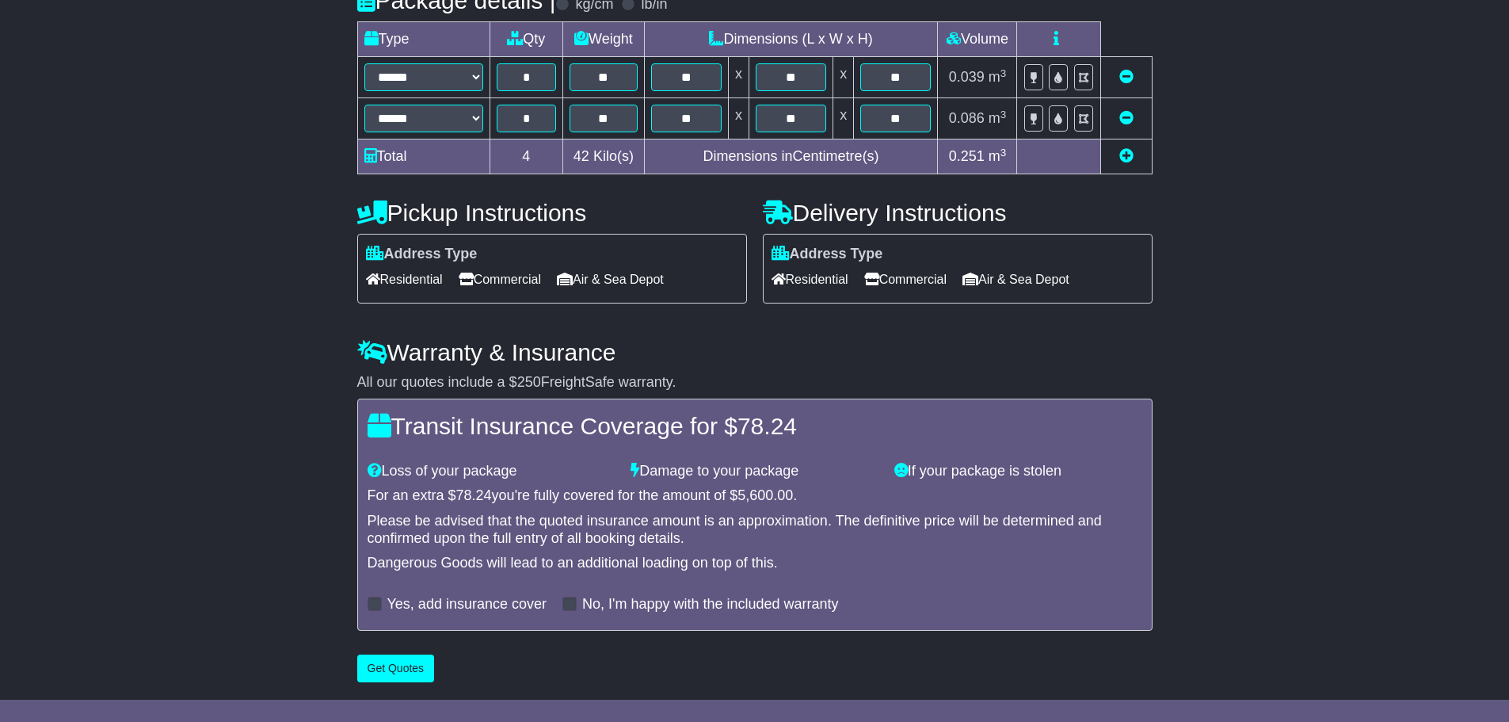 This screenshot has width=1509, height=722. I want to click on td: Volume, so click(978, 40).